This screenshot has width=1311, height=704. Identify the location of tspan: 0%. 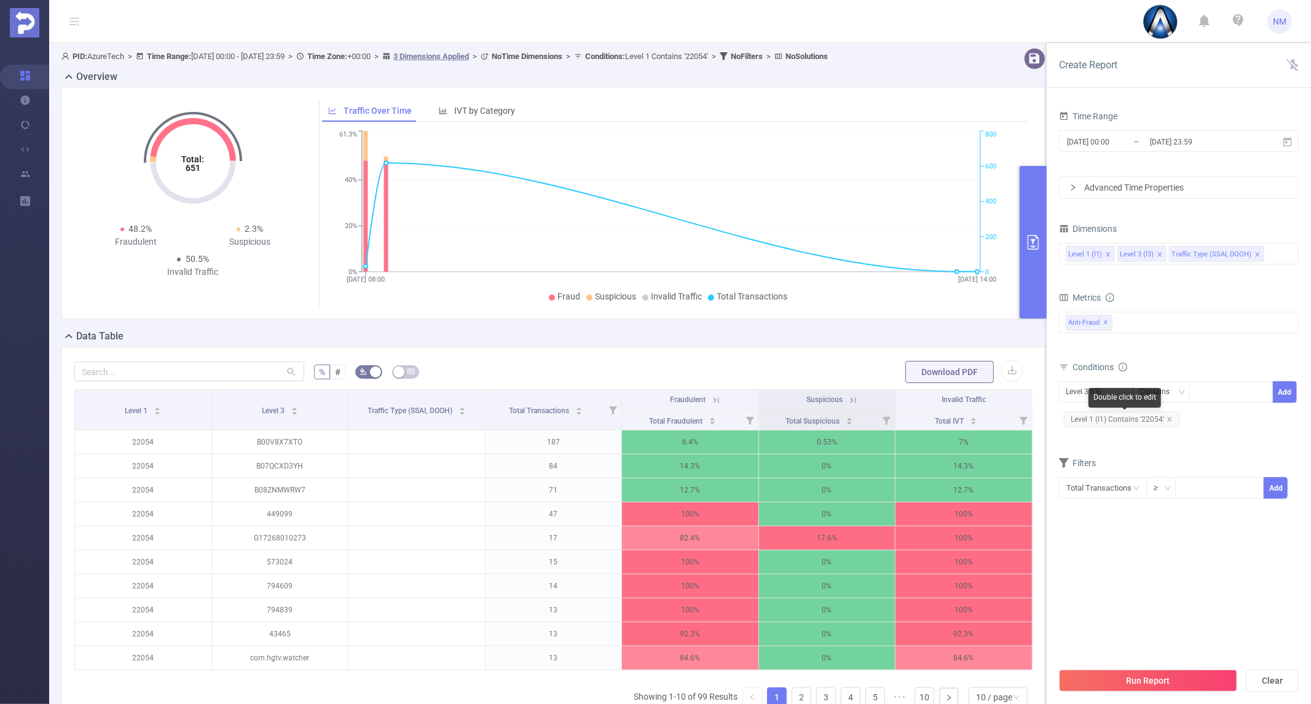
(353, 272).